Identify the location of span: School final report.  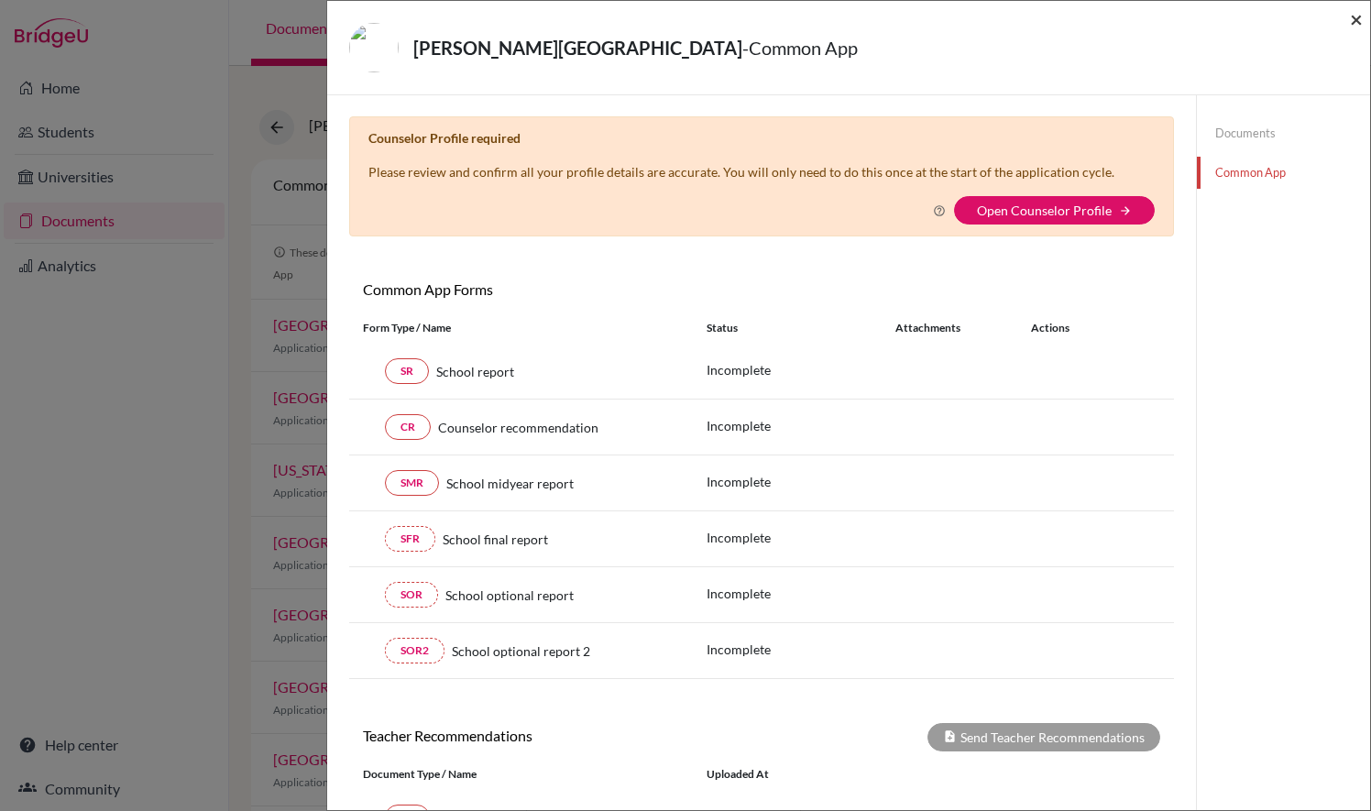
(495, 539).